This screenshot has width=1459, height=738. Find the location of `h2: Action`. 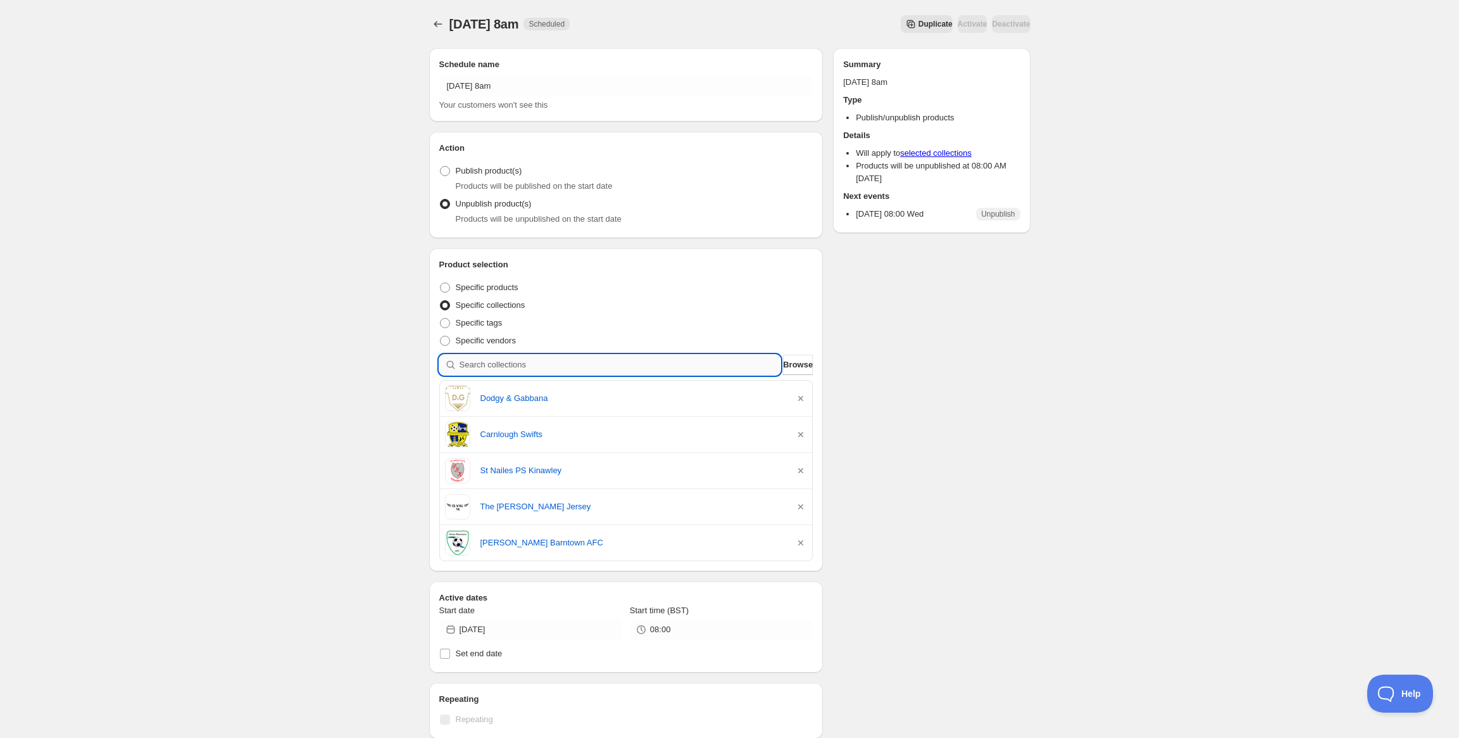

h2: Action is located at coordinates (626, 148).